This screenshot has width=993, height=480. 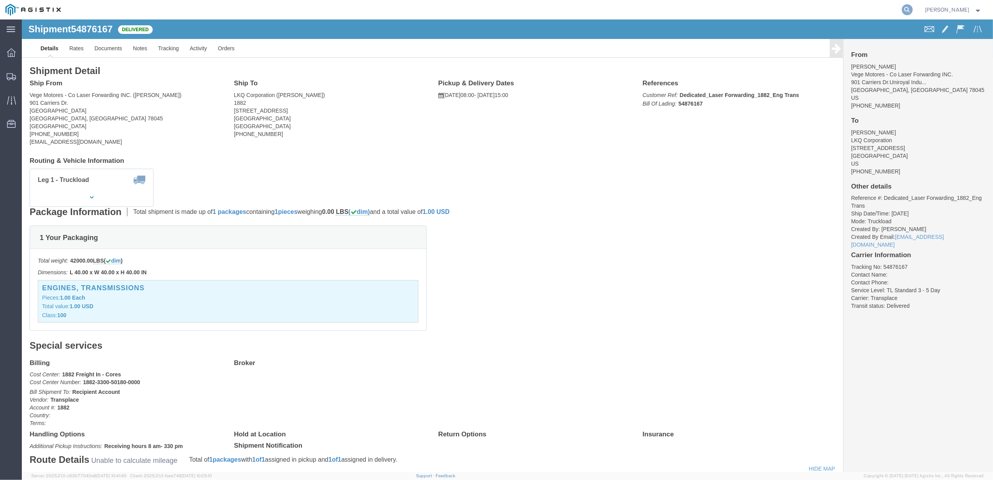 What do you see at coordinates (445, 476) in the screenshot?
I see `a: Feedback` at bounding box center [445, 476].